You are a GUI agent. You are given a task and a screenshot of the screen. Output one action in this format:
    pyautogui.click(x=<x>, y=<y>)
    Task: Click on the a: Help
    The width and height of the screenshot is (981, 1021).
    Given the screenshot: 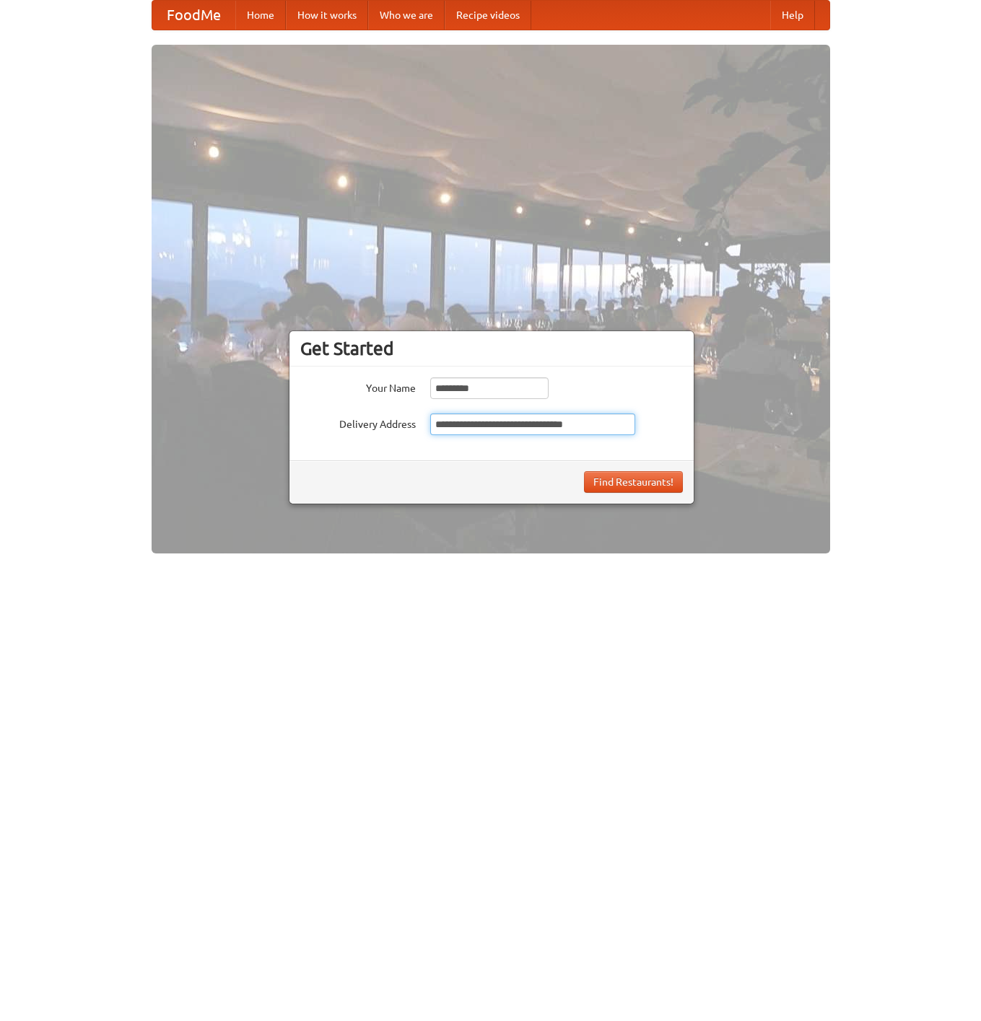 What is the action you would take?
    pyautogui.click(x=792, y=15)
    